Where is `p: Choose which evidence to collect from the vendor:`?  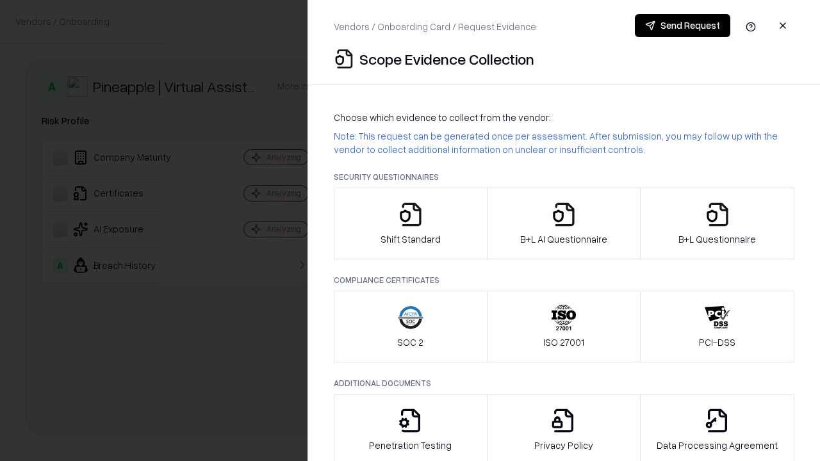
p: Choose which evidence to collect from the vendor: is located at coordinates (564, 117).